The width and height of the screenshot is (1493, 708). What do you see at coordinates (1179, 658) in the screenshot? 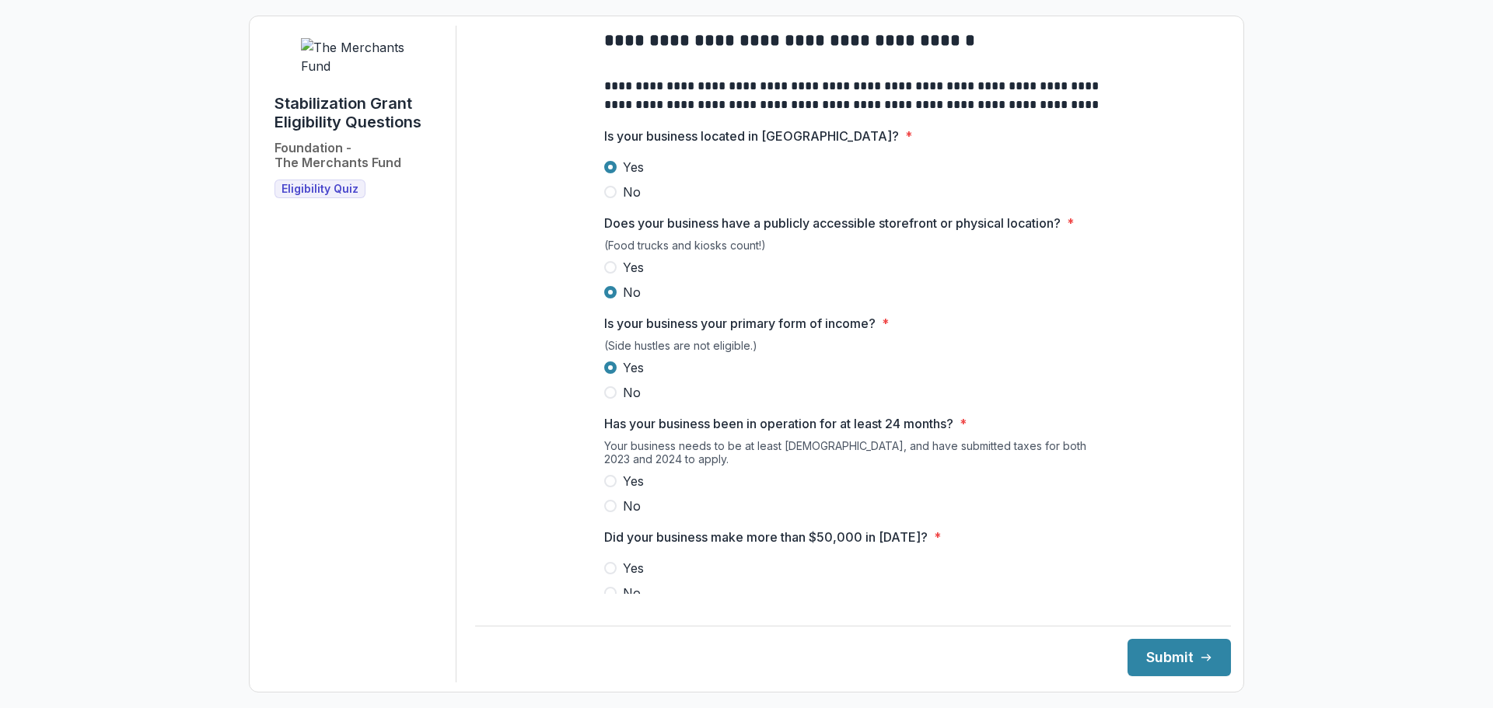
I see `button: Submit` at bounding box center [1179, 658].